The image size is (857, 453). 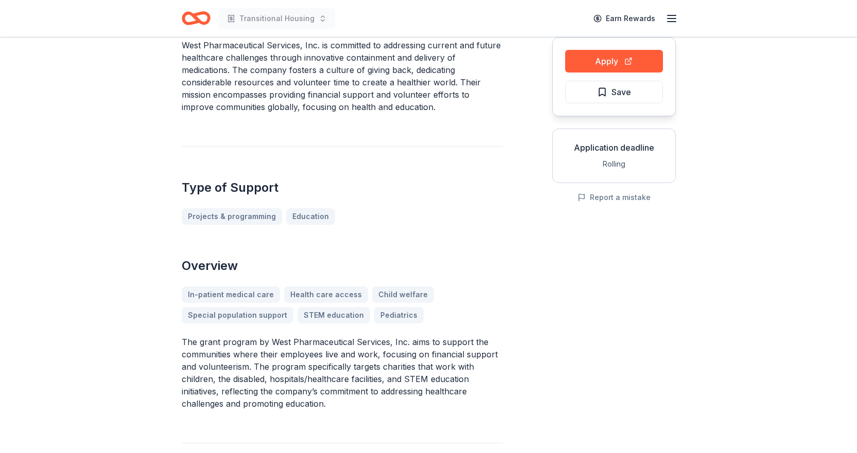 What do you see at coordinates (196, 18) in the screenshot?
I see `a: Home` at bounding box center [196, 18].